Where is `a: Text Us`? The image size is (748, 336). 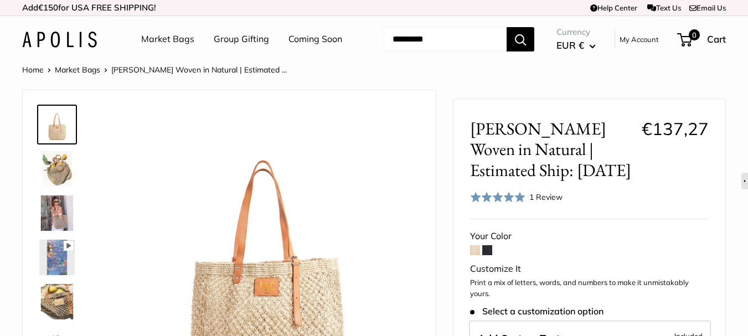 a: Text Us is located at coordinates (664, 8).